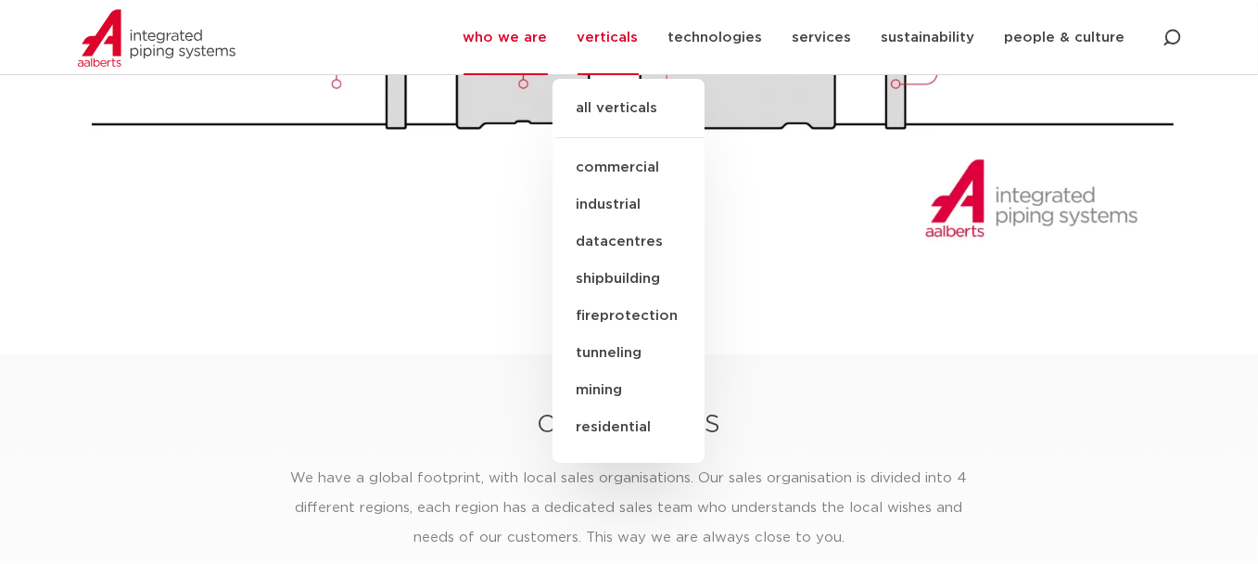  Describe the element at coordinates (629, 508) in the screenshot. I see `p: We have a global footprint, with local sales organisations. Our sales organisation is divided int...` at that location.